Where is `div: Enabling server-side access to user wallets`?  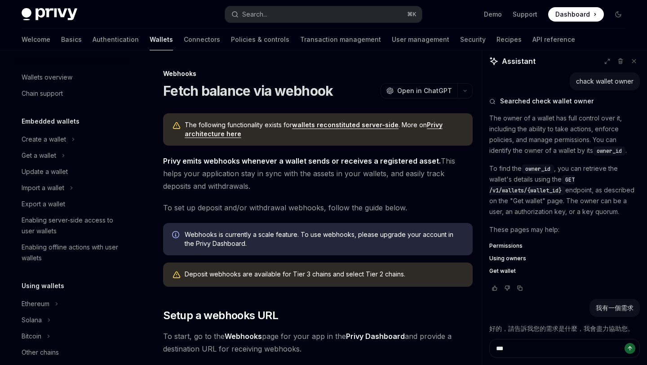 div: Enabling server-side access to user wallets is located at coordinates (73, 226).